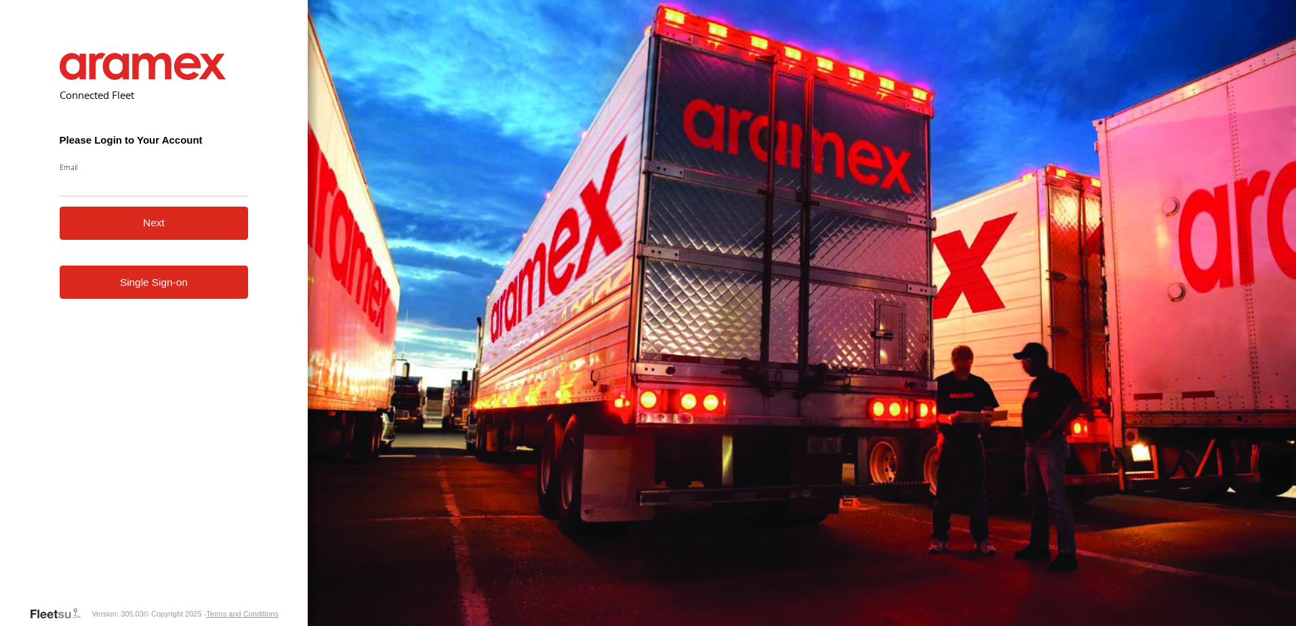 The image size is (1296, 626). I want to click on a: Terms and Conditions, so click(242, 614).